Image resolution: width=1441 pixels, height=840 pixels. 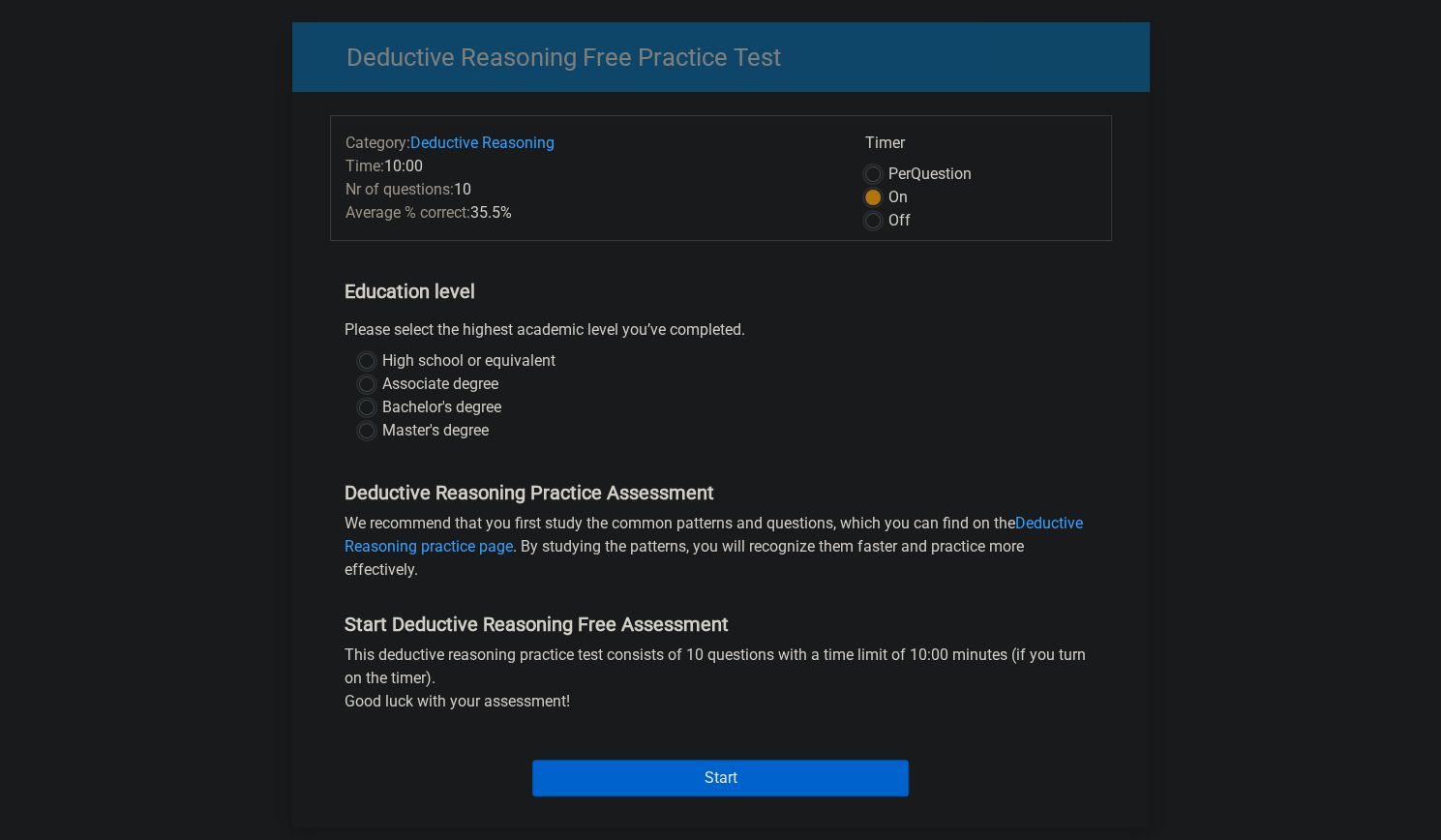 I want to click on div: 10:00, so click(x=590, y=167).